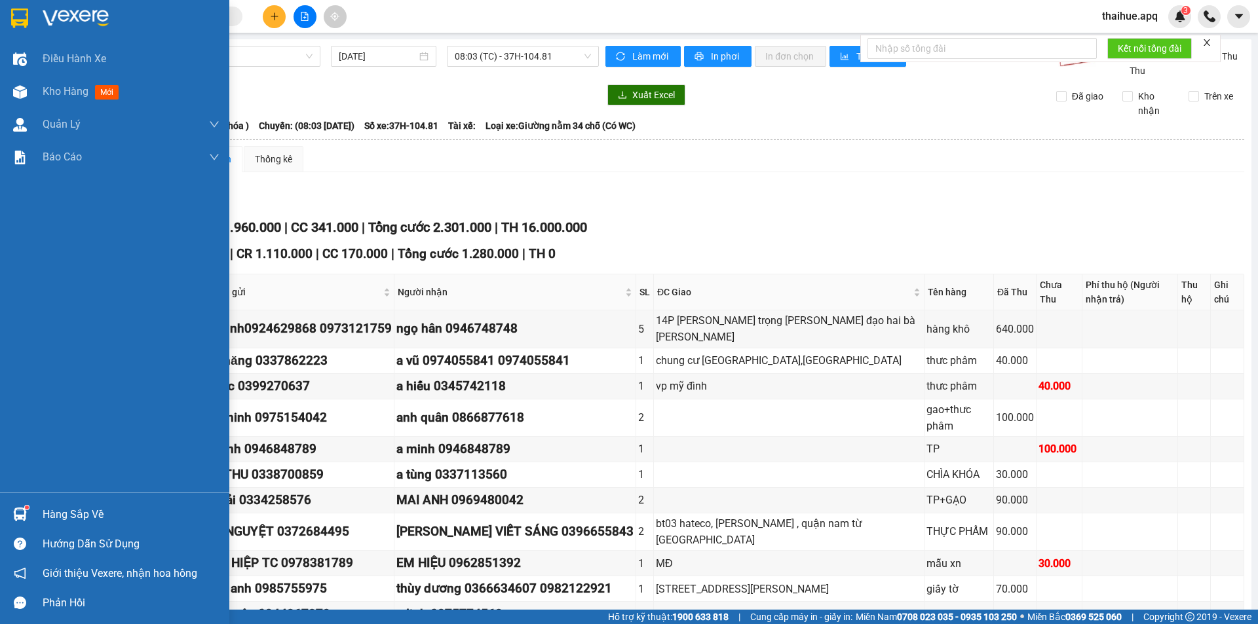 The image size is (1258, 624). What do you see at coordinates (958, 329) in the screenshot?
I see `div: hàng khô` at bounding box center [958, 329].